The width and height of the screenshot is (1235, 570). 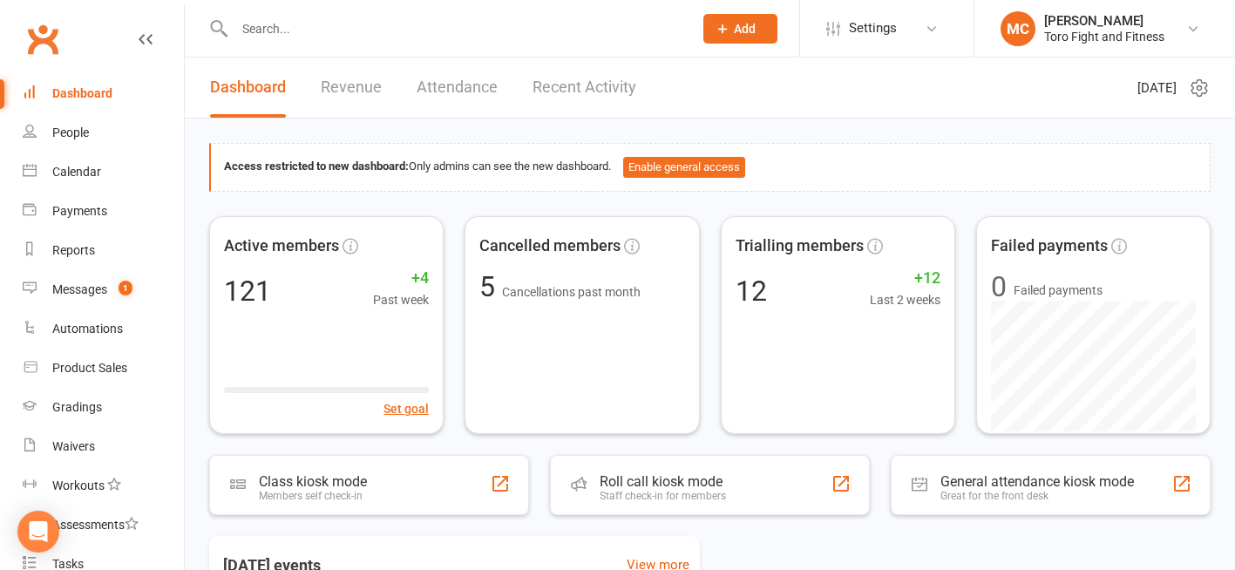 I want to click on span: Last 2 weeks, so click(x=905, y=300).